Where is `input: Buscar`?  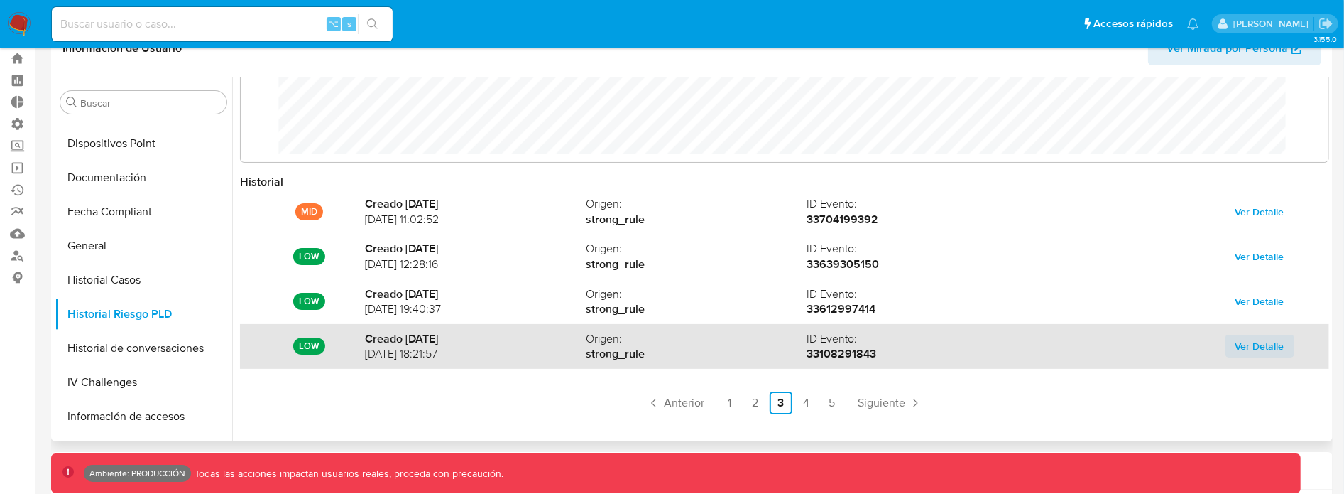 input: Buscar is located at coordinates (151, 103).